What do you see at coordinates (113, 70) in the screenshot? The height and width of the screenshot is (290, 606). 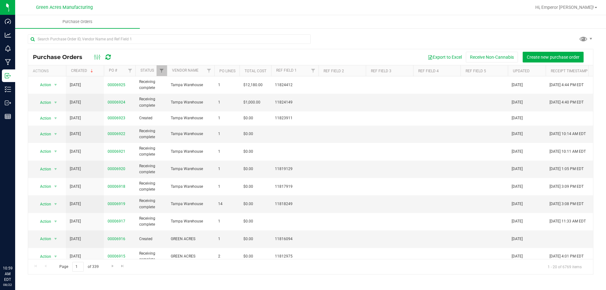 I see `a: PO #` at bounding box center [113, 70].